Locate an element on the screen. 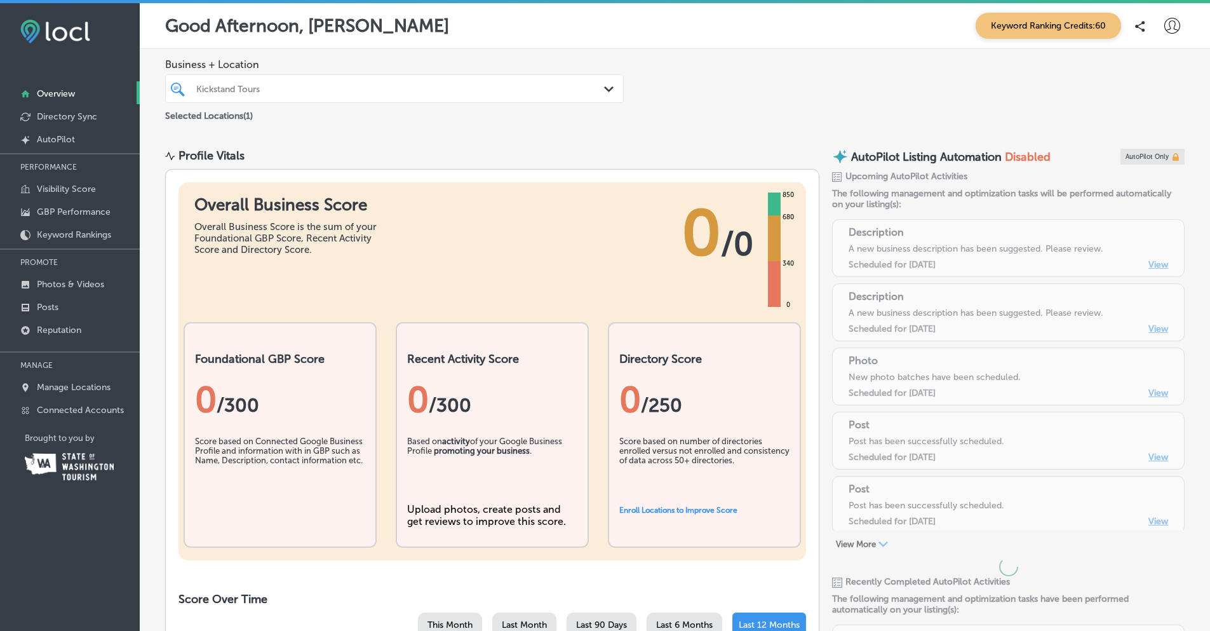 The image size is (1210, 631). span: / 300 is located at coordinates (238, 405).